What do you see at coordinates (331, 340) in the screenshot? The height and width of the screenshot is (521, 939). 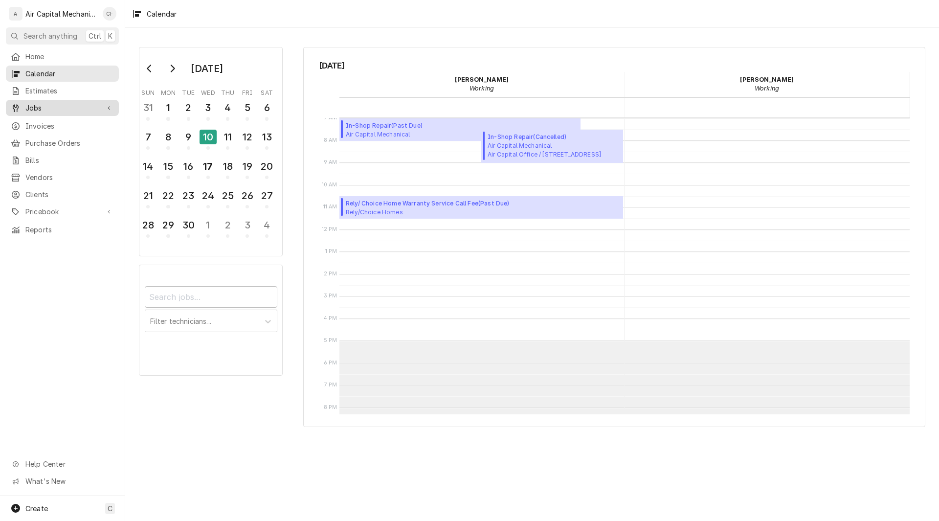 I see `span: 5 PM` at bounding box center [331, 340].